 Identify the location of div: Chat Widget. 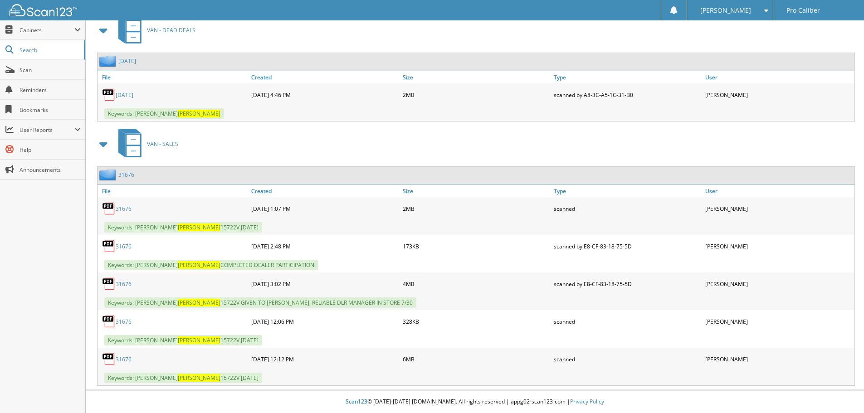
(841, 391).